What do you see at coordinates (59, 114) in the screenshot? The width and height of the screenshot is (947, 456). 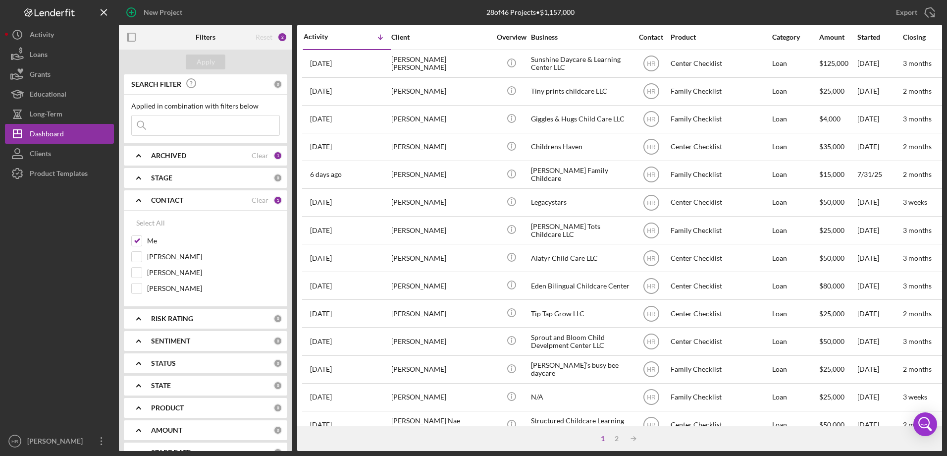 I see `a: Long-Term` at bounding box center [59, 114].